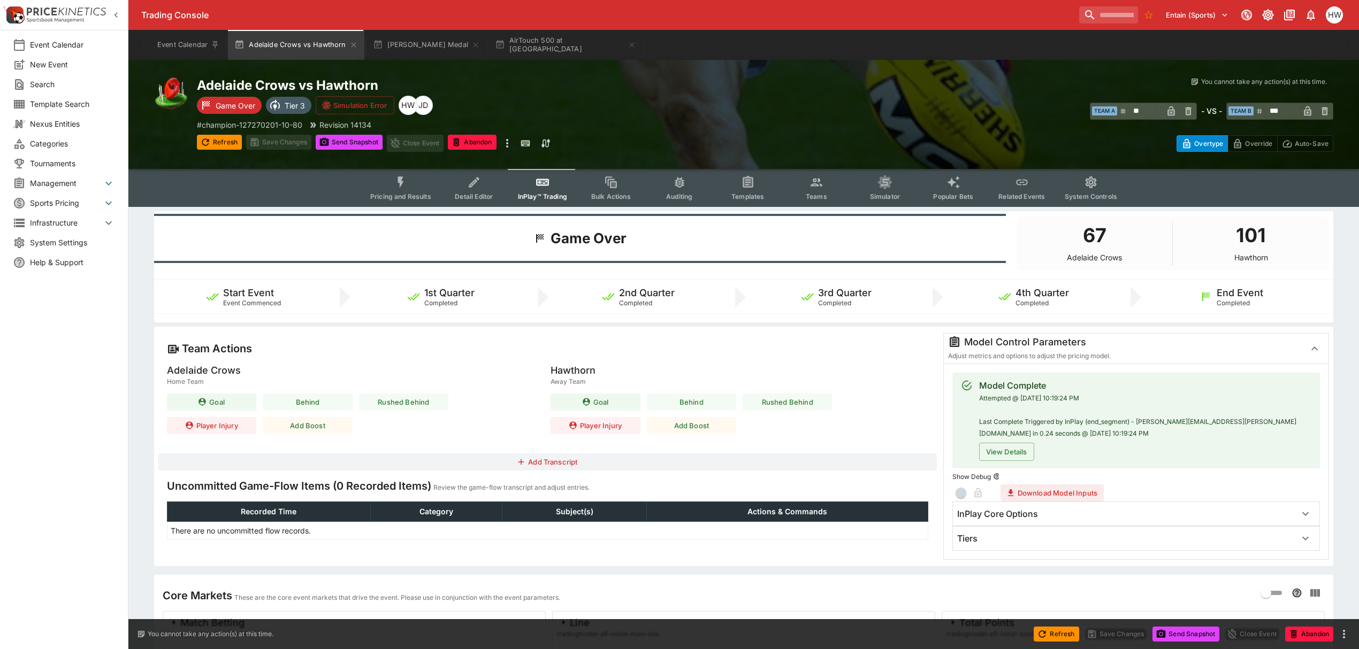 Image resolution: width=1359 pixels, height=649 pixels. Describe the element at coordinates (1310, 15) in the screenshot. I see `button: Notifications` at that location.